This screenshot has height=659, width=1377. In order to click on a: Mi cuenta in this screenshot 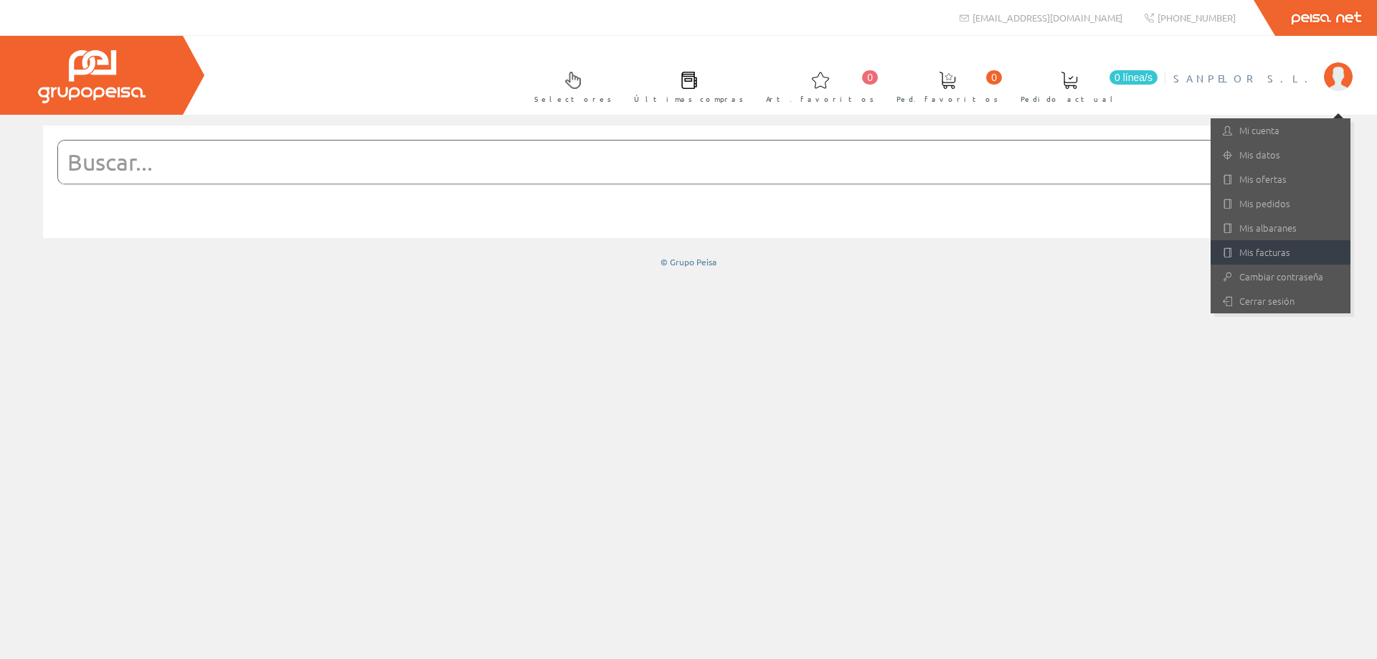, I will do `click(1280, 130)`.